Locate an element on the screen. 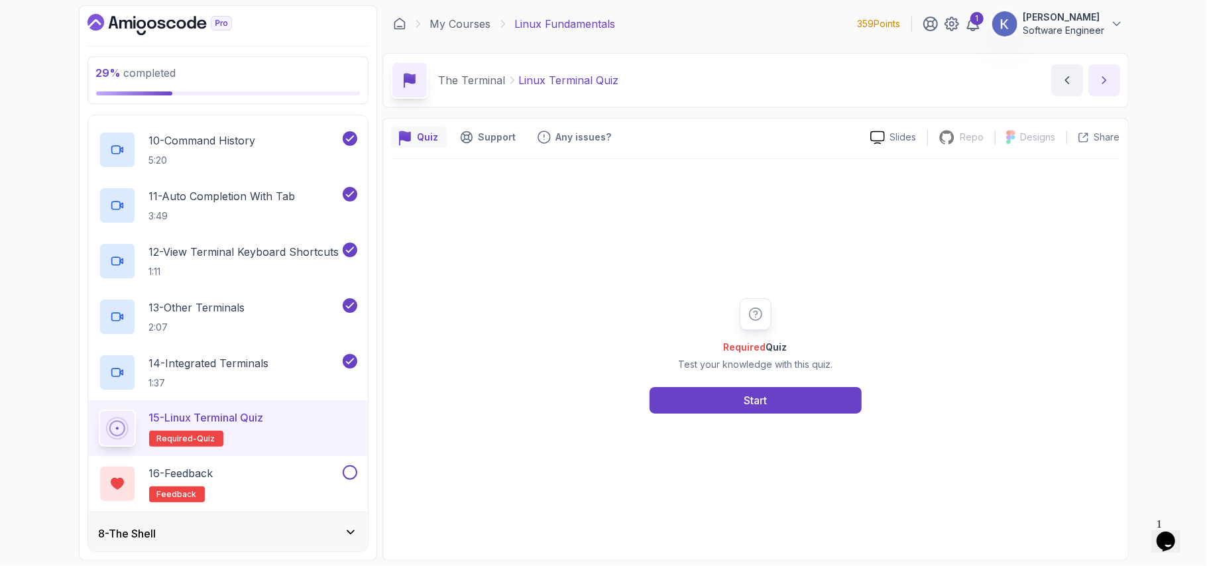 The image size is (1207, 566). span: Required is located at coordinates (745, 347).